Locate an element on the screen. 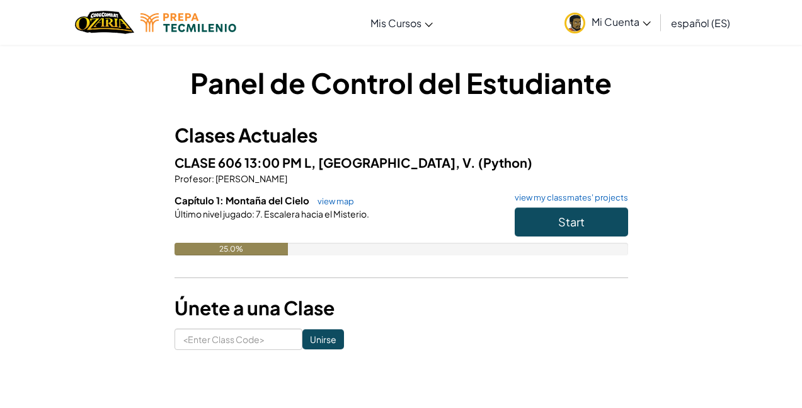 The image size is (802, 408). span: 7. is located at coordinates (258, 214).